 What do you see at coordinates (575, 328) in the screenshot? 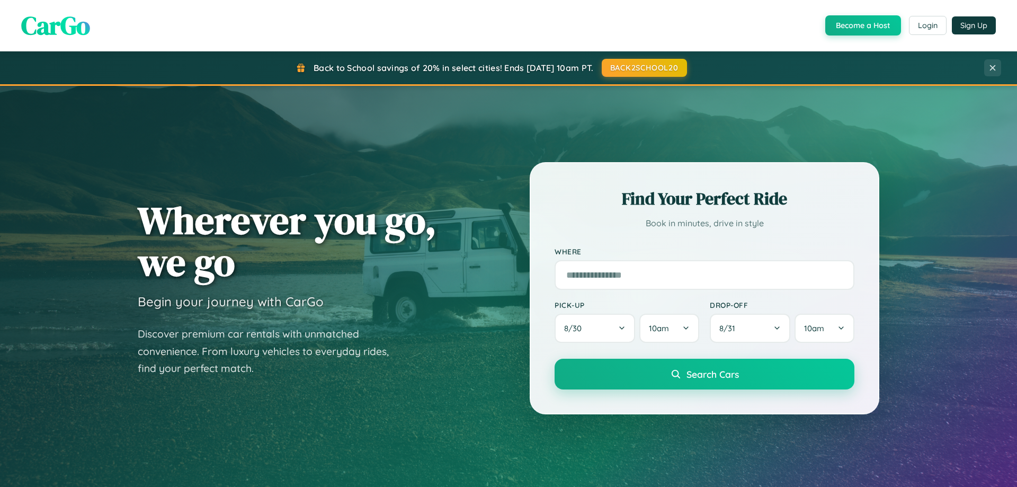
I see `span: 8 / 30` at bounding box center [575, 328].